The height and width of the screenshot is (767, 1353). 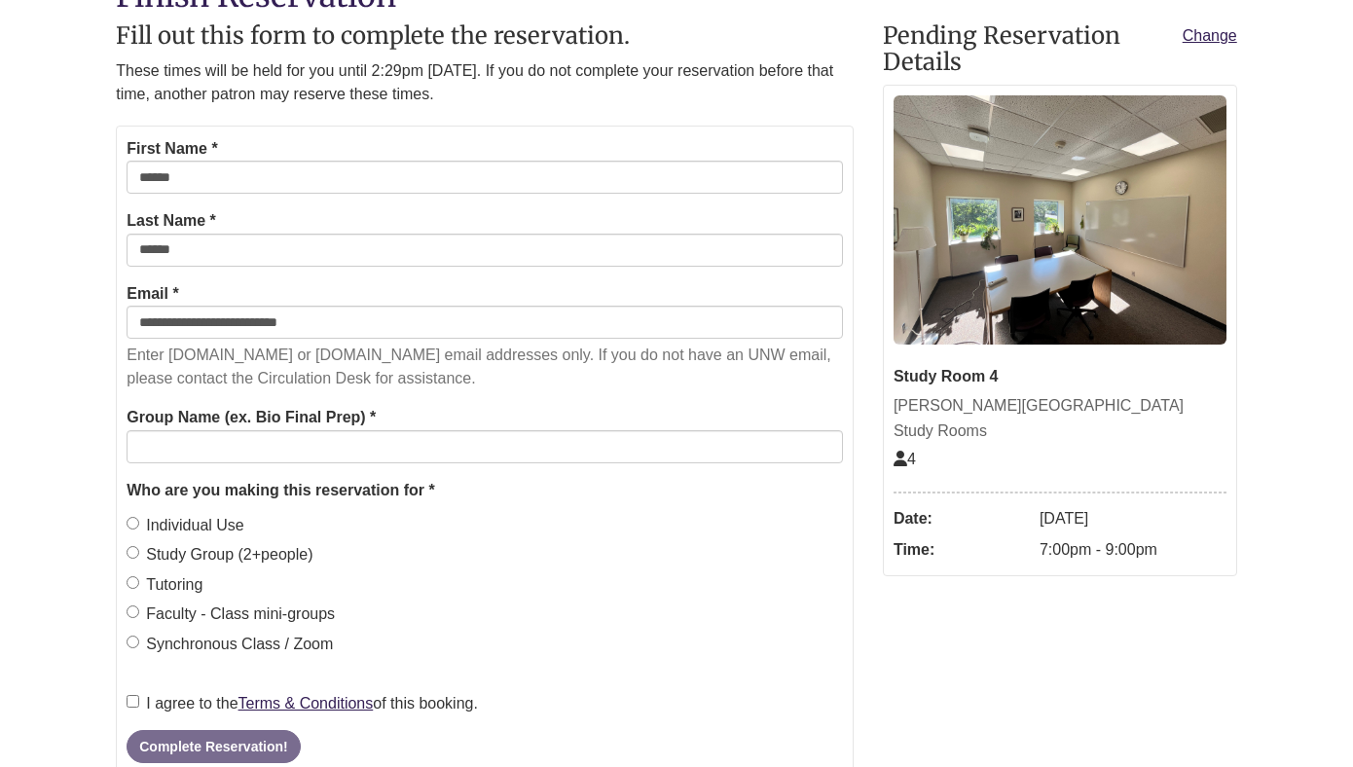 I want to click on label: Individual Use, so click(x=185, y=525).